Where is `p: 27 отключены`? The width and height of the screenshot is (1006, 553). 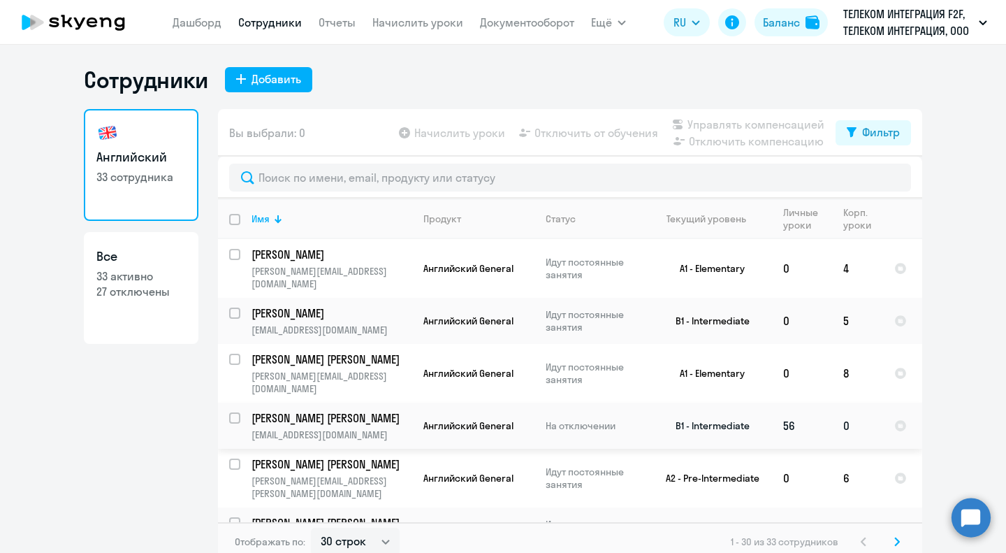
p: 27 отключены is located at coordinates (141, 291).